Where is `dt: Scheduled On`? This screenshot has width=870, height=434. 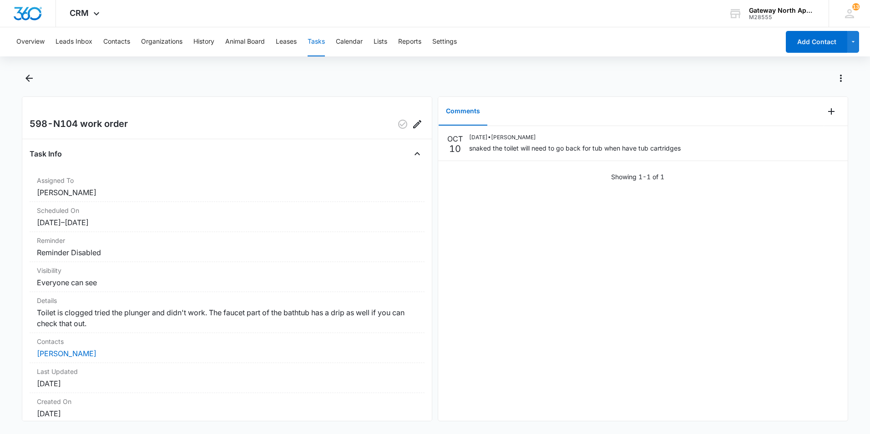
dt: Scheduled On is located at coordinates (227, 210).